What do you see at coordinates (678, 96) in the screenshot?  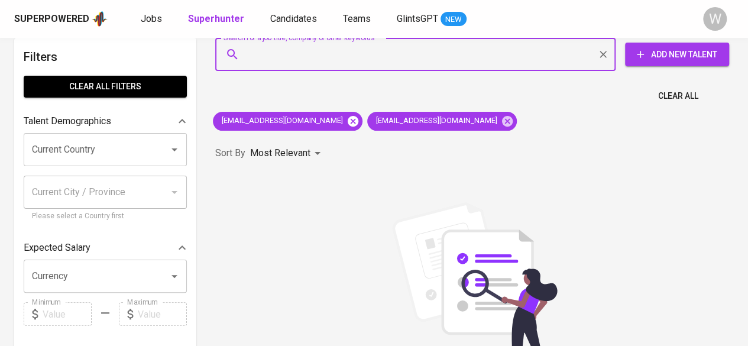 I see `span: Clear All` at bounding box center [678, 96].